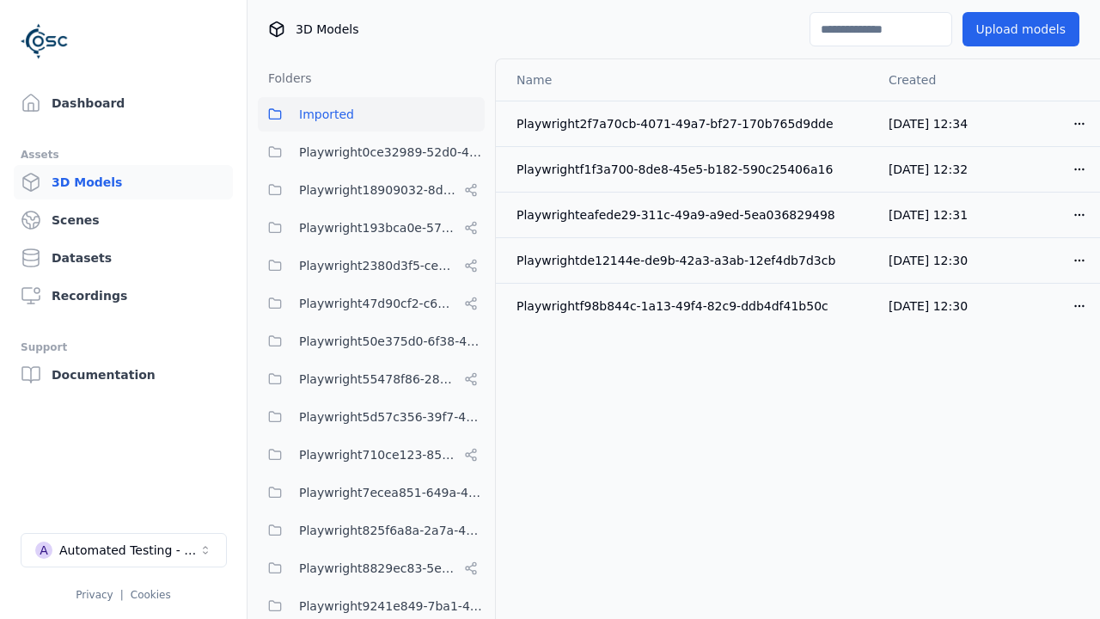  What do you see at coordinates (688, 306) in the screenshot?
I see `div: Playwrightf98b844c-1a13-49f4-82c9-ddb4df41b50c` at bounding box center [688, 306].